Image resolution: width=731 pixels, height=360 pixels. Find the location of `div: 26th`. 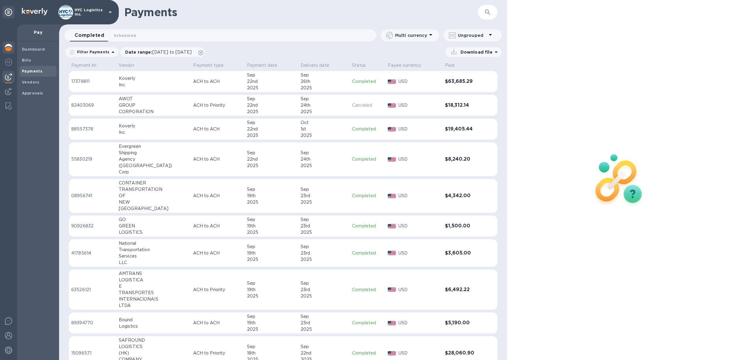

div: 26th is located at coordinates (324, 81).